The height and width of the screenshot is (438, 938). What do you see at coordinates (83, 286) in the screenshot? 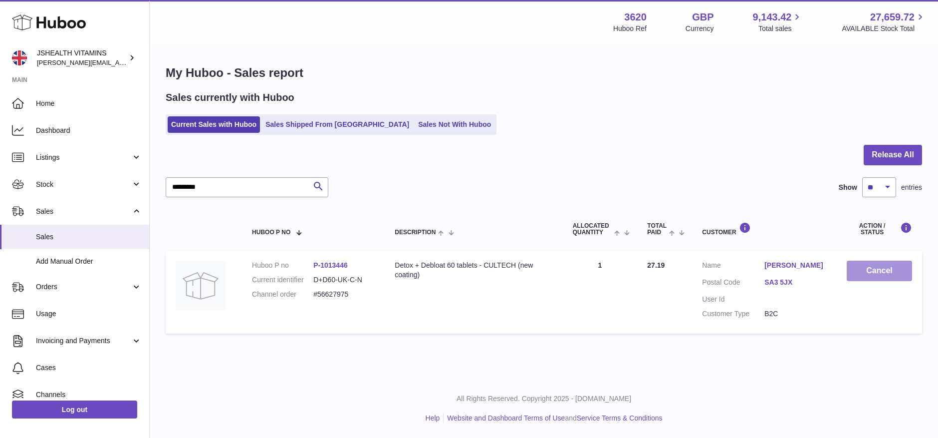
I see `span: Orders` at bounding box center [83, 286].